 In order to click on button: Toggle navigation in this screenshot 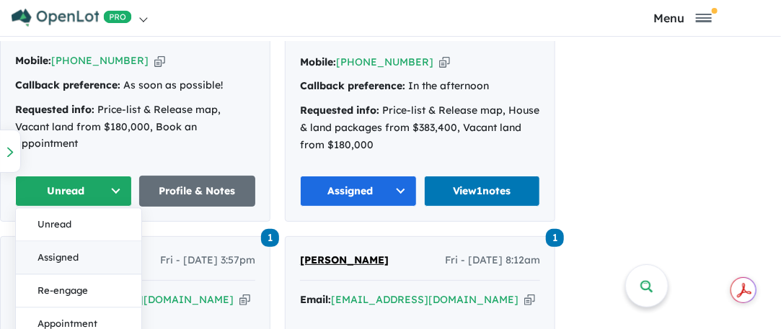, I will do `click(682, 17)`.